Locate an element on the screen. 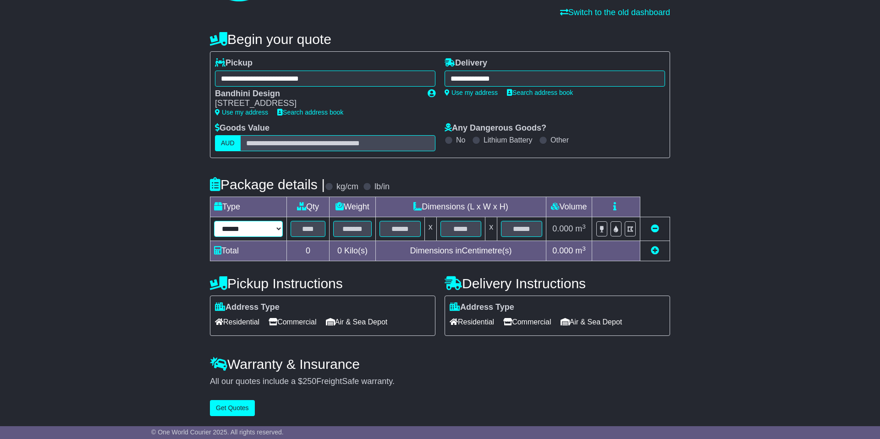 Image resolution: width=880 pixels, height=439 pixels. h4: Pickup Instructions is located at coordinates (323, 283).